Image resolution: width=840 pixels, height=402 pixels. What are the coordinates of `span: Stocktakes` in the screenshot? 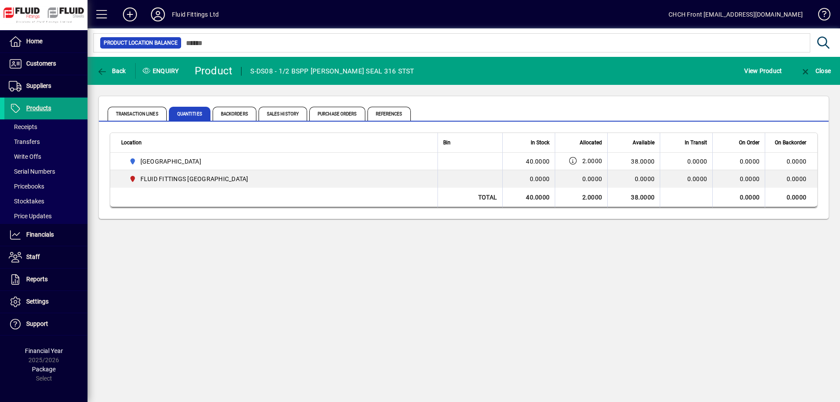 It's located at (26, 201).